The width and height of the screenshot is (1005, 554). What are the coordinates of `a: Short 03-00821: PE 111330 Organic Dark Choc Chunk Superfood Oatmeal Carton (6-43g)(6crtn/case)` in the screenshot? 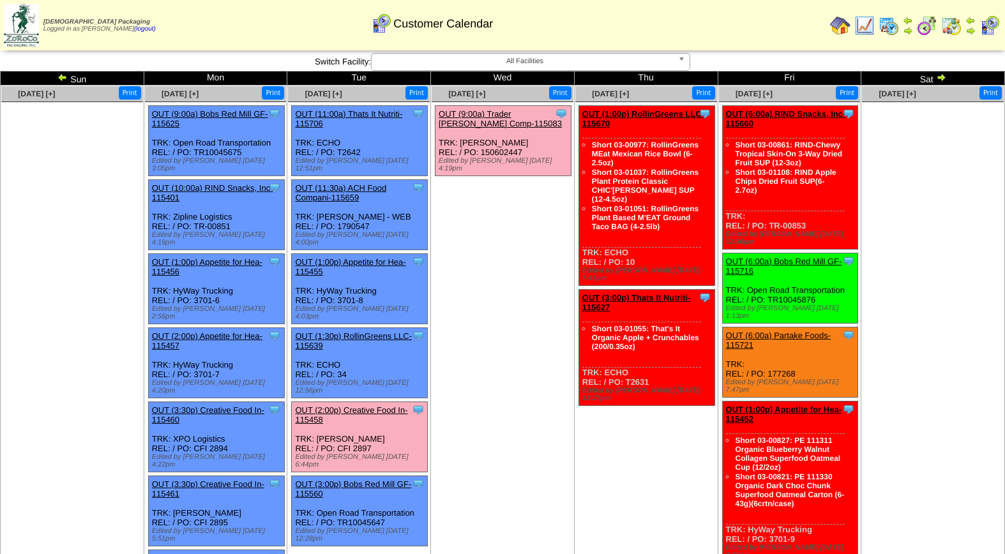 It's located at (789, 490).